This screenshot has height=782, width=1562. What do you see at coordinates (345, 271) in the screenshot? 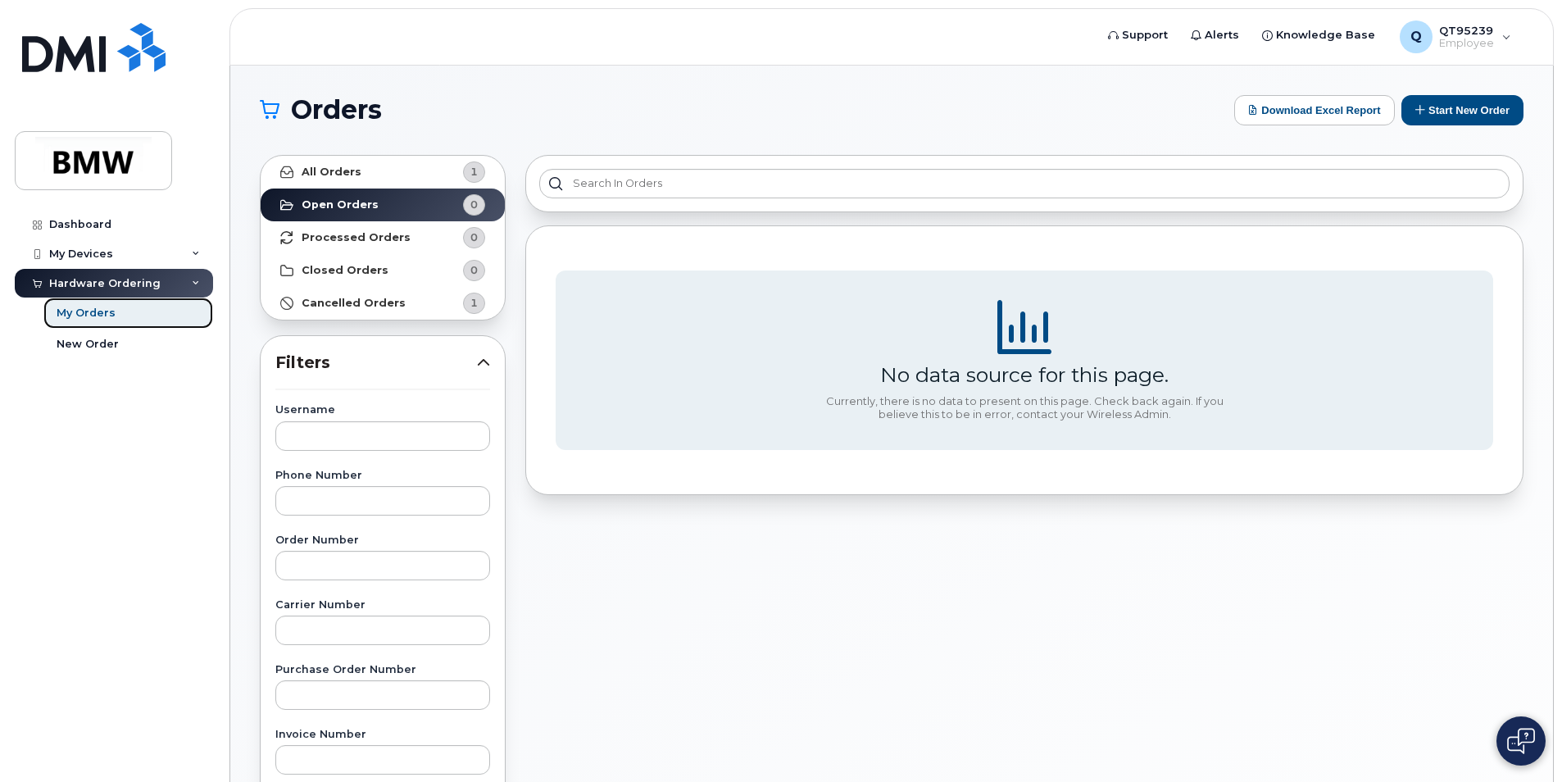
I see `strong: Closed Orders` at bounding box center [345, 271].